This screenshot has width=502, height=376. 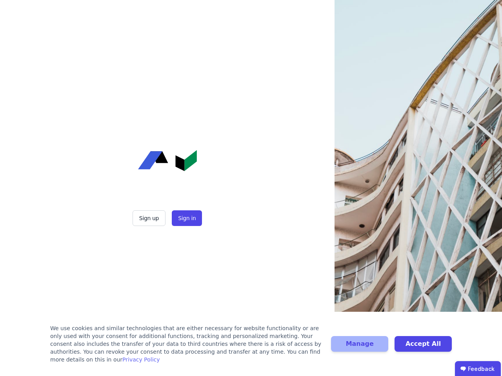 I want to click on button: Sign up, so click(x=149, y=218).